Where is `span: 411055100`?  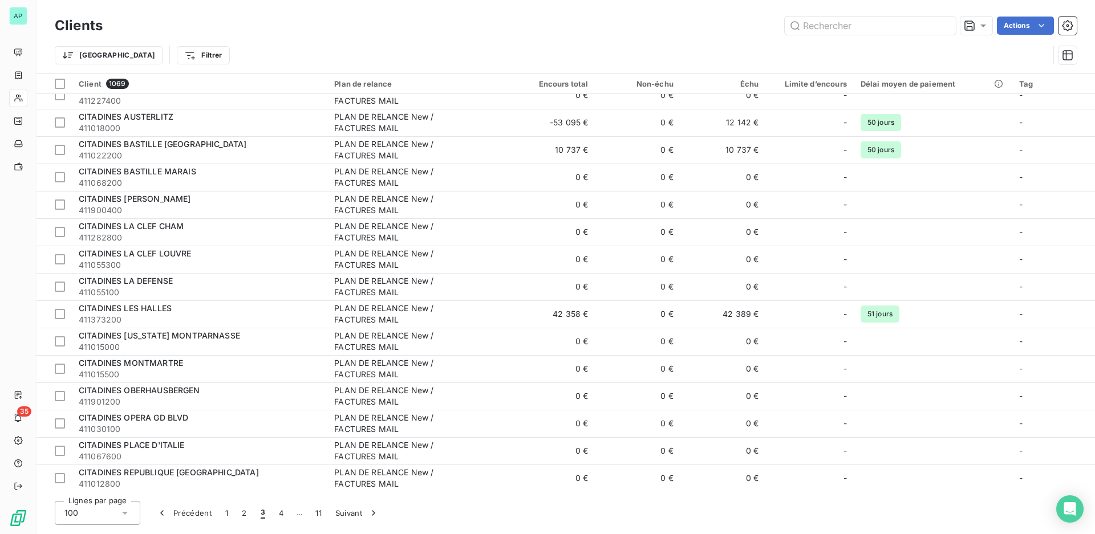 span: 411055100 is located at coordinates (200, 293).